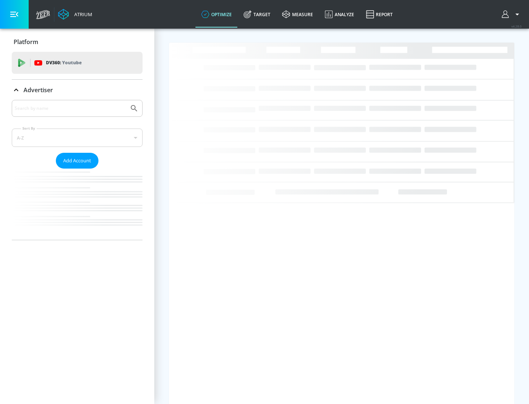  I want to click on button: Add Account, so click(77, 160).